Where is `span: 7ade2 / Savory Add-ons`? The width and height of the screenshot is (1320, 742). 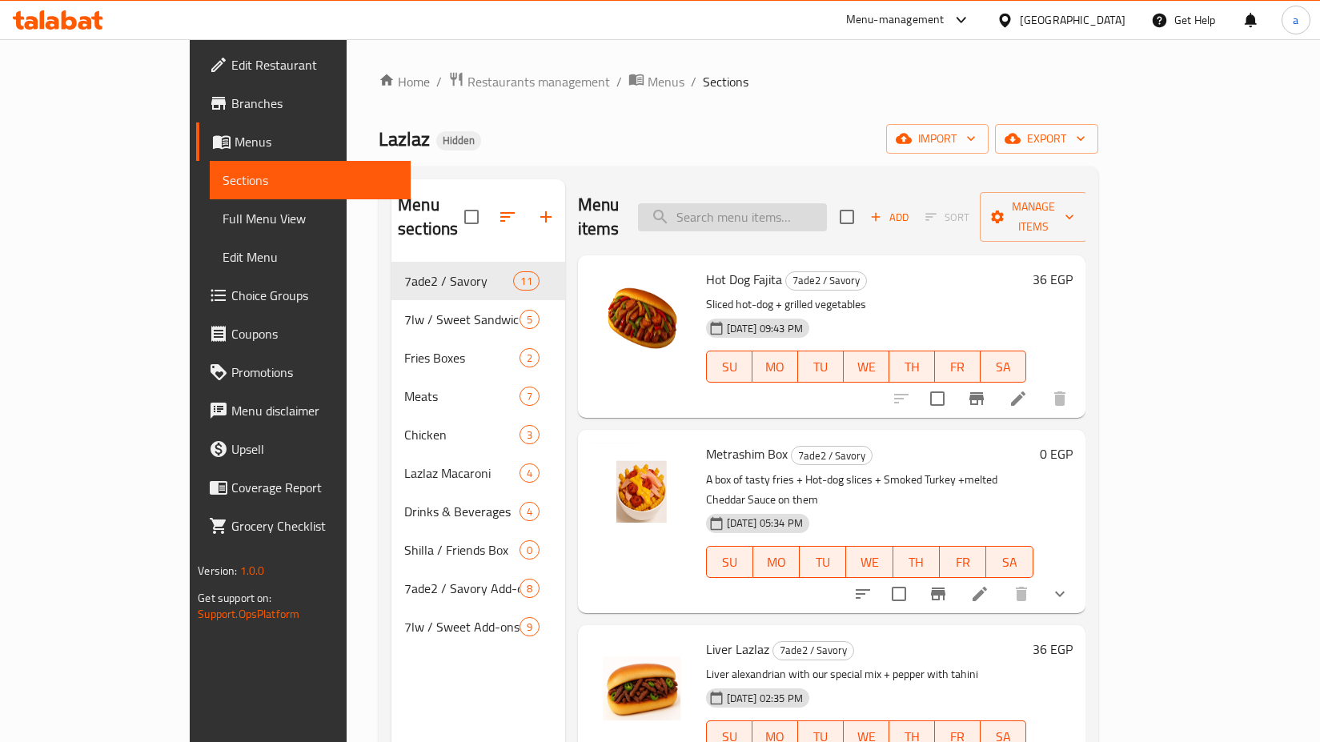
span: 7ade2 / Savory Add-ons is located at coordinates (461, 588).